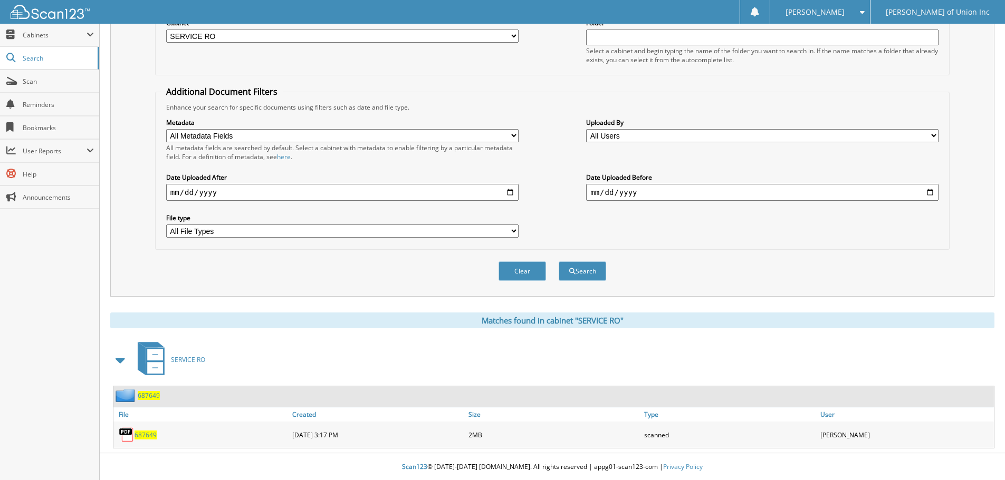 This screenshot has height=480, width=1005. What do you see at coordinates (762, 122) in the screenshot?
I see `label: Uploaded By` at bounding box center [762, 122].